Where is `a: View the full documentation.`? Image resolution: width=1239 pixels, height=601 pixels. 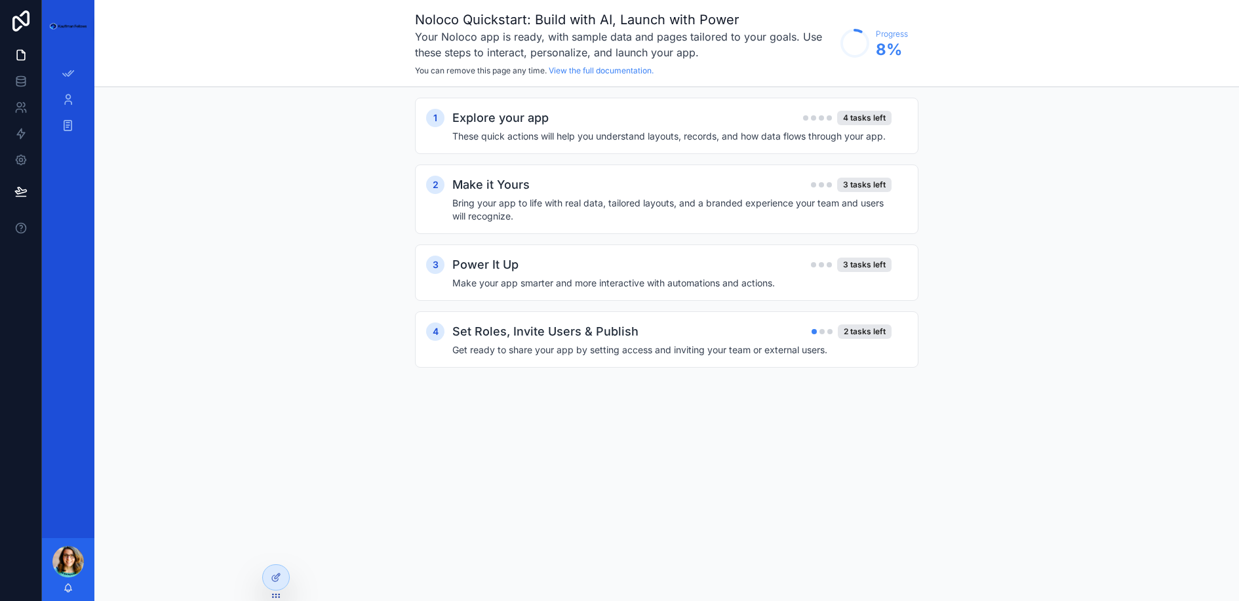
a: View the full documentation. is located at coordinates (601, 70).